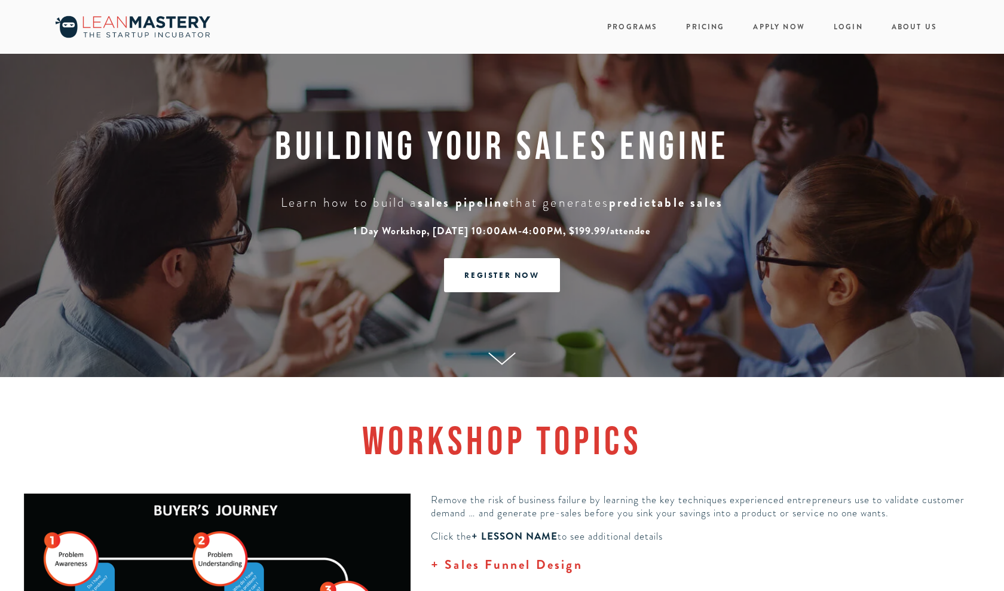 The width and height of the screenshot is (1004, 591). I want to click on a: Register Now, so click(502, 275).